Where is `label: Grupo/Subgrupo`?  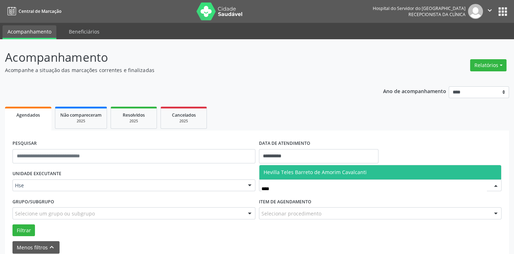 label: Grupo/Subgrupo is located at coordinates (33, 202).